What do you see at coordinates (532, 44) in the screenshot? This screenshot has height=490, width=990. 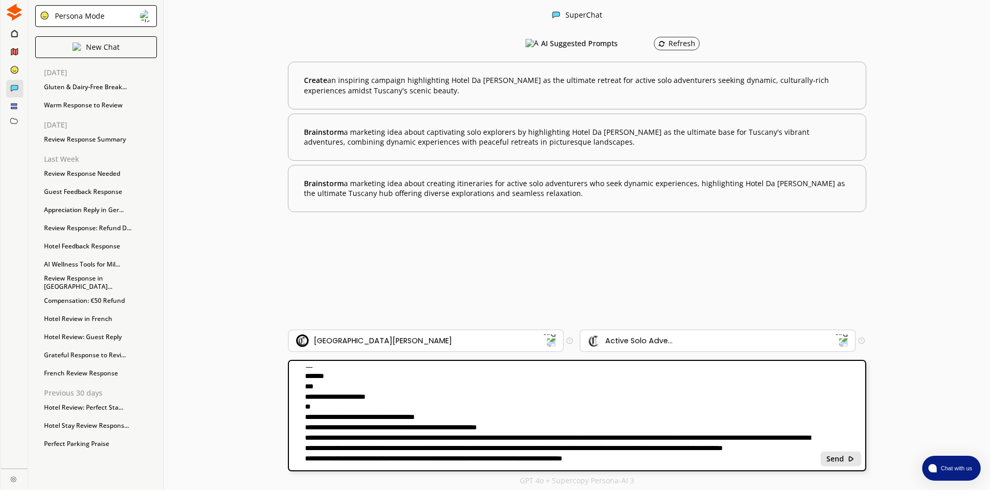 I see `img: AI Suggested Prompts` at bounding box center [532, 44].